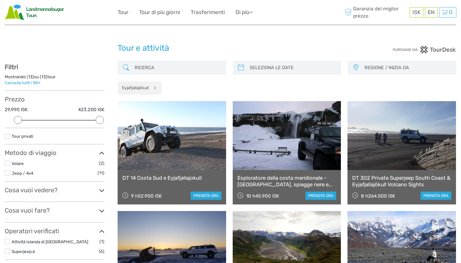  I want to click on h3: Metodo di viaggio, so click(55, 153).